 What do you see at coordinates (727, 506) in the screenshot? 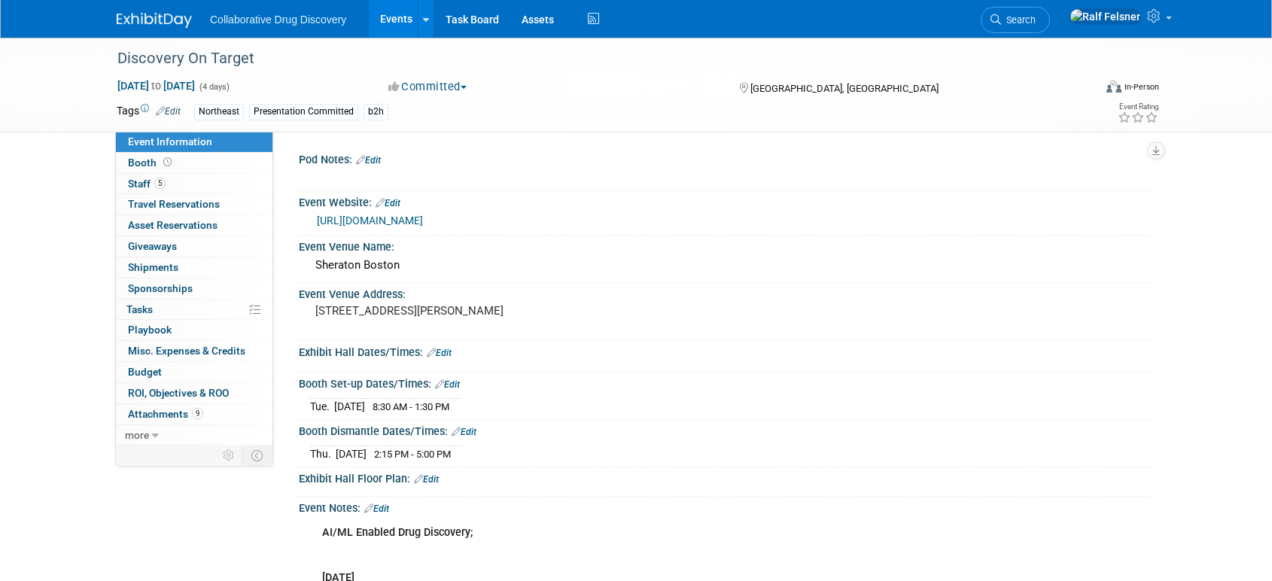
I see `div: Event Notes:` at bounding box center [727, 506].